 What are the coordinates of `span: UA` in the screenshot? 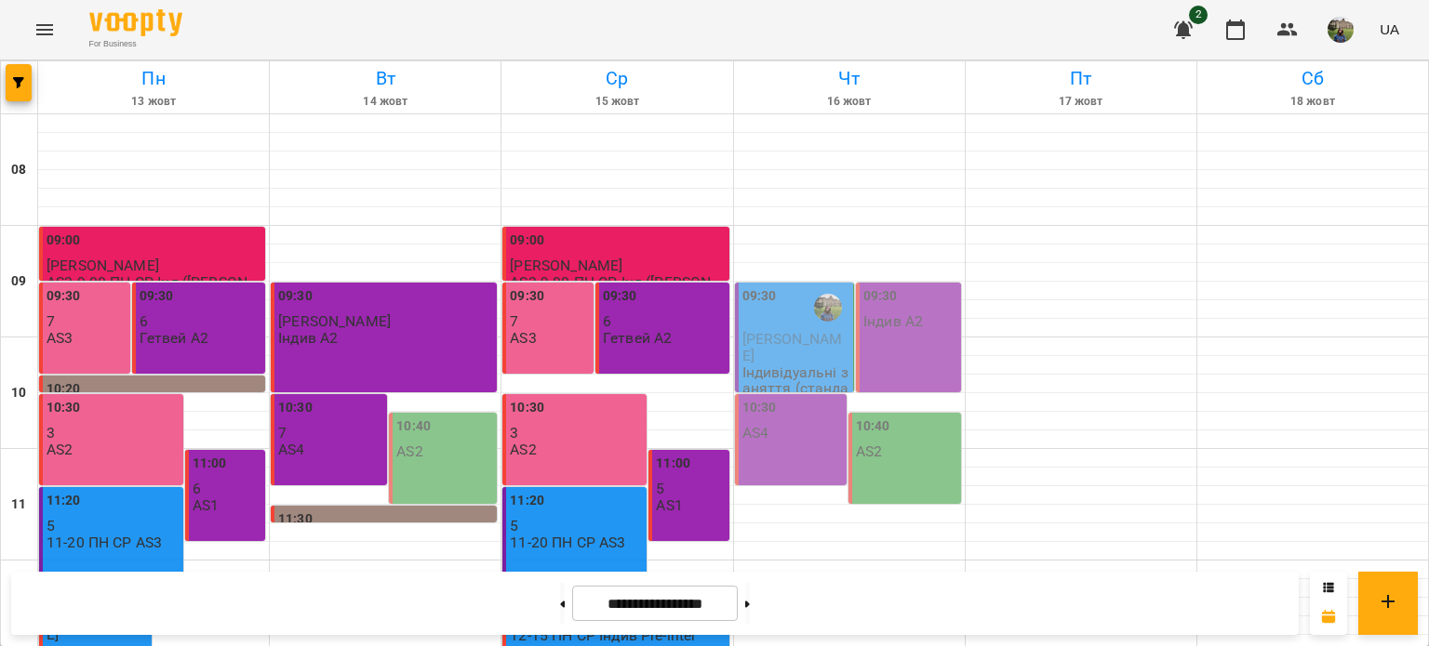 It's located at (1389, 29).